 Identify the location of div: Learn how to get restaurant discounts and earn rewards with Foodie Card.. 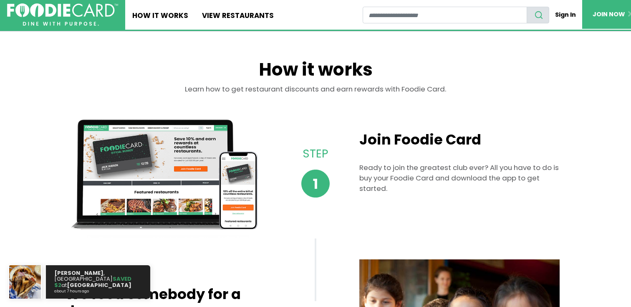
(316, 94).